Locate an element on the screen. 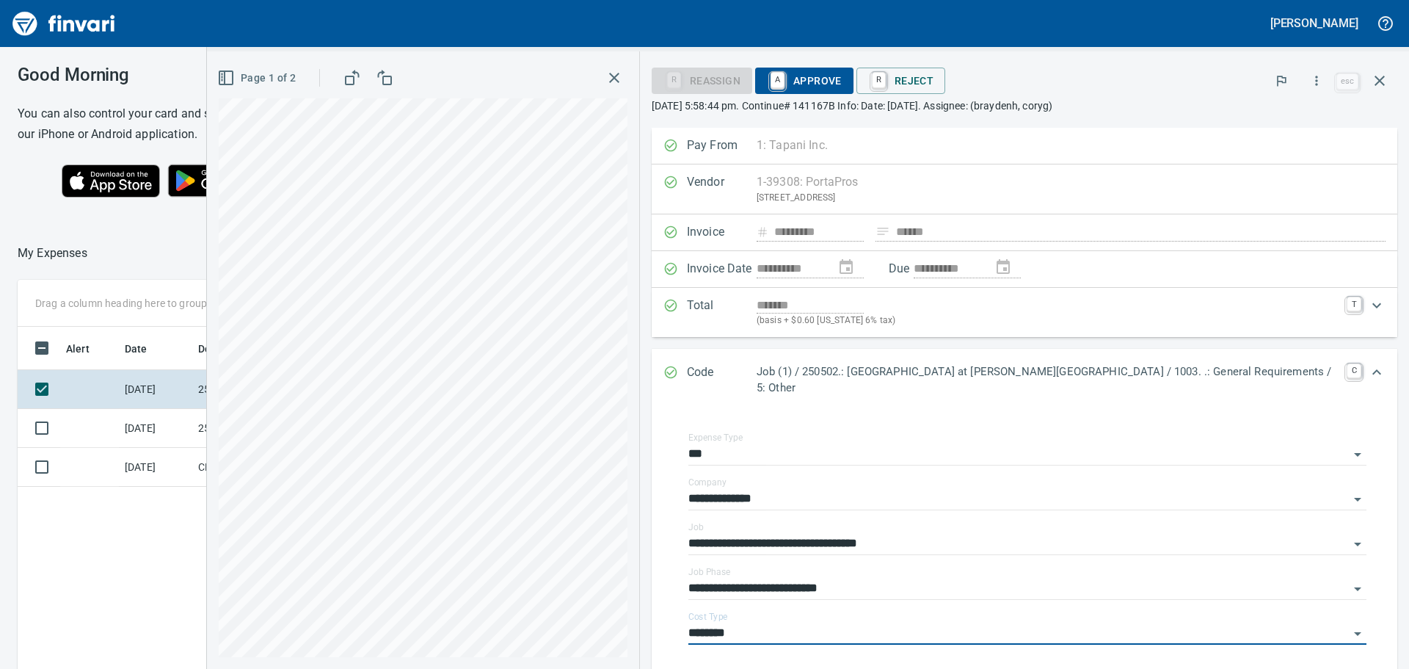 The width and height of the screenshot is (1409, 669). button: Page 1 of 2 is located at coordinates (258, 78).